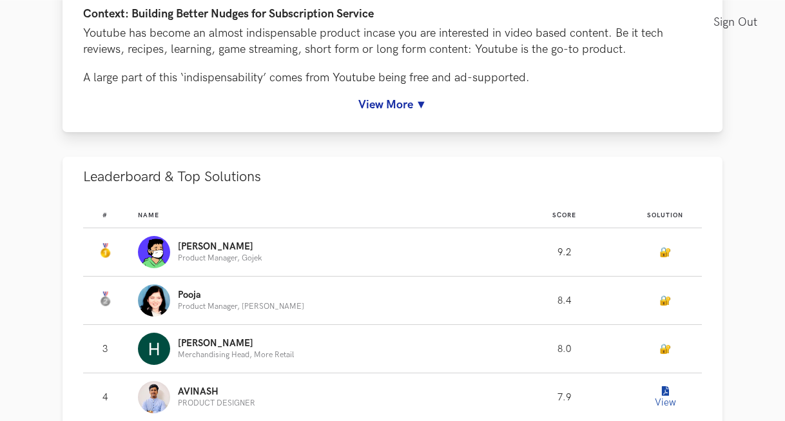 The image size is (785, 421). What do you see at coordinates (392, 177) in the screenshot?
I see `button: Leaderboard & Top Solutions` at bounding box center [392, 177].